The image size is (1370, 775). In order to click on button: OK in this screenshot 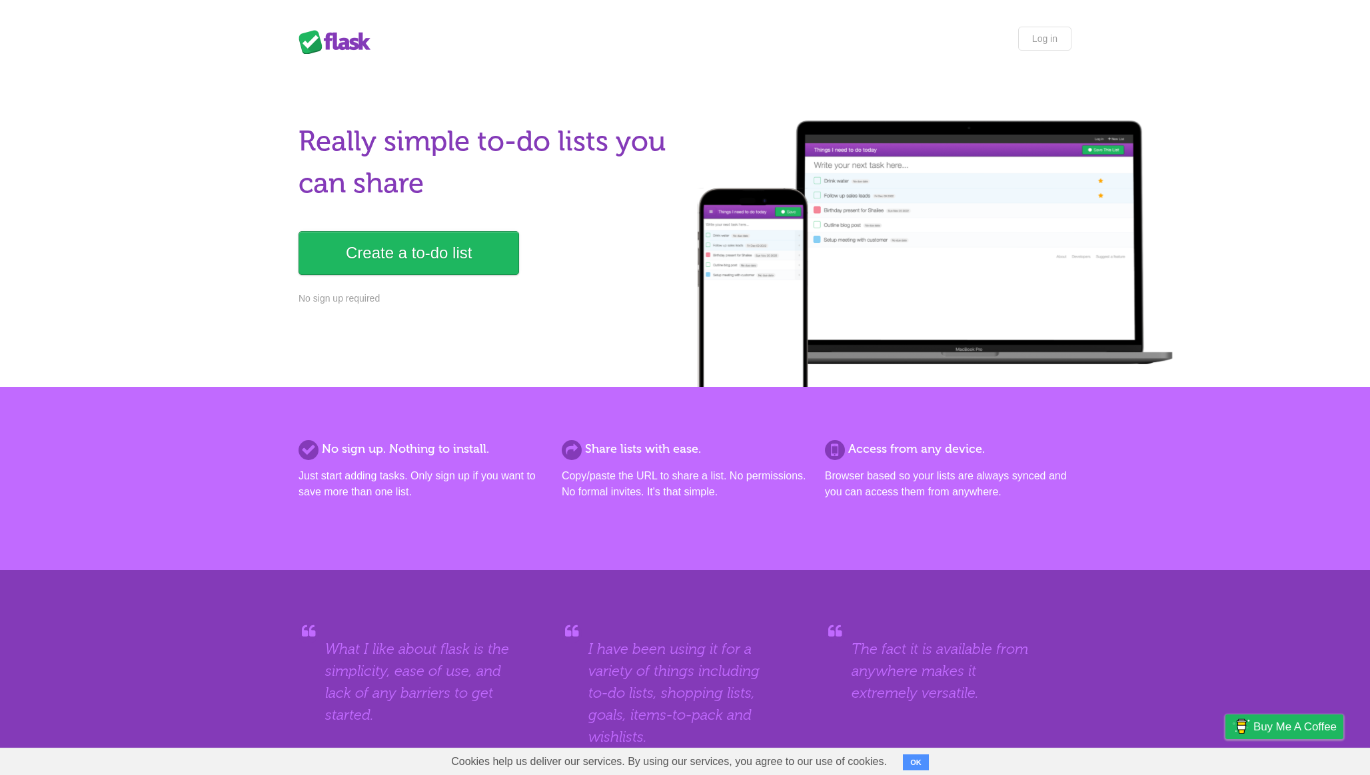, I will do `click(915, 763)`.